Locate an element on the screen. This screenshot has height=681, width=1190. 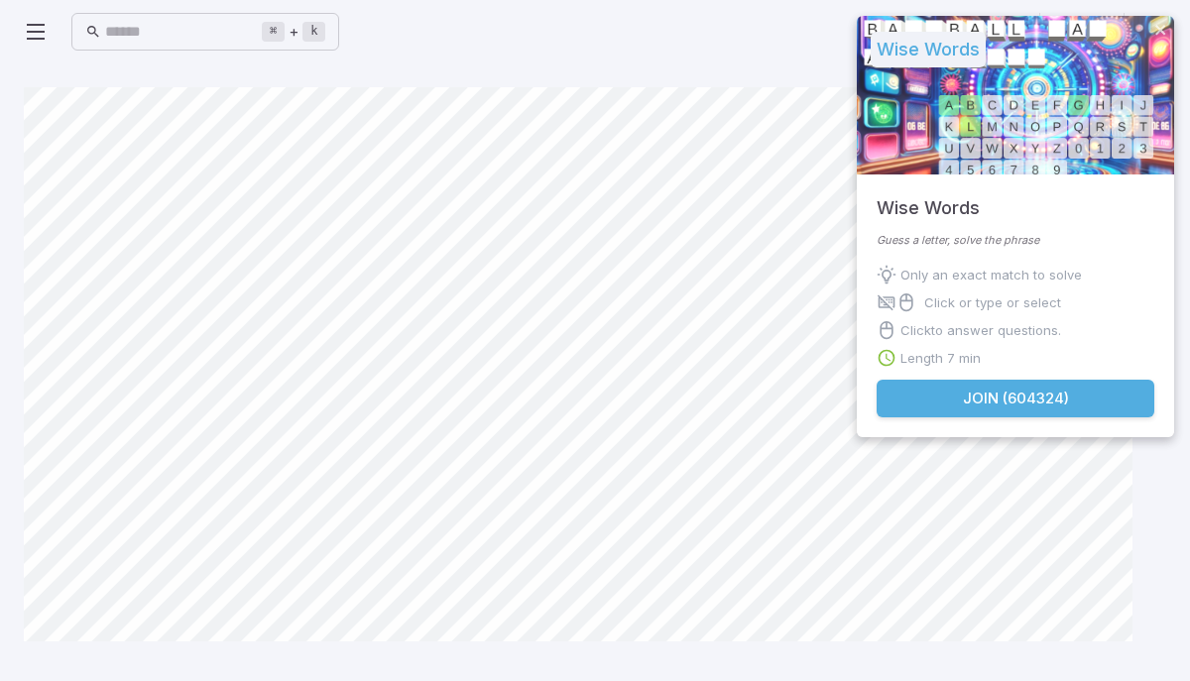
button: Join in Zoom Client is located at coordinates (1016, 32).